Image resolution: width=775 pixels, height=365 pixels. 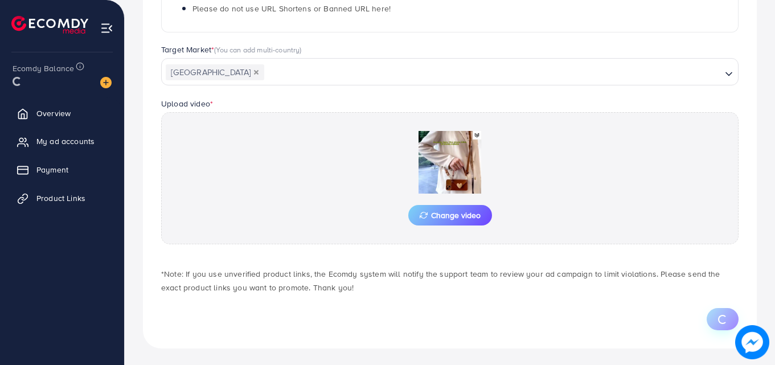 What do you see at coordinates (258, 50) in the screenshot?
I see `span: (You can add multi-country)` at bounding box center [258, 50].